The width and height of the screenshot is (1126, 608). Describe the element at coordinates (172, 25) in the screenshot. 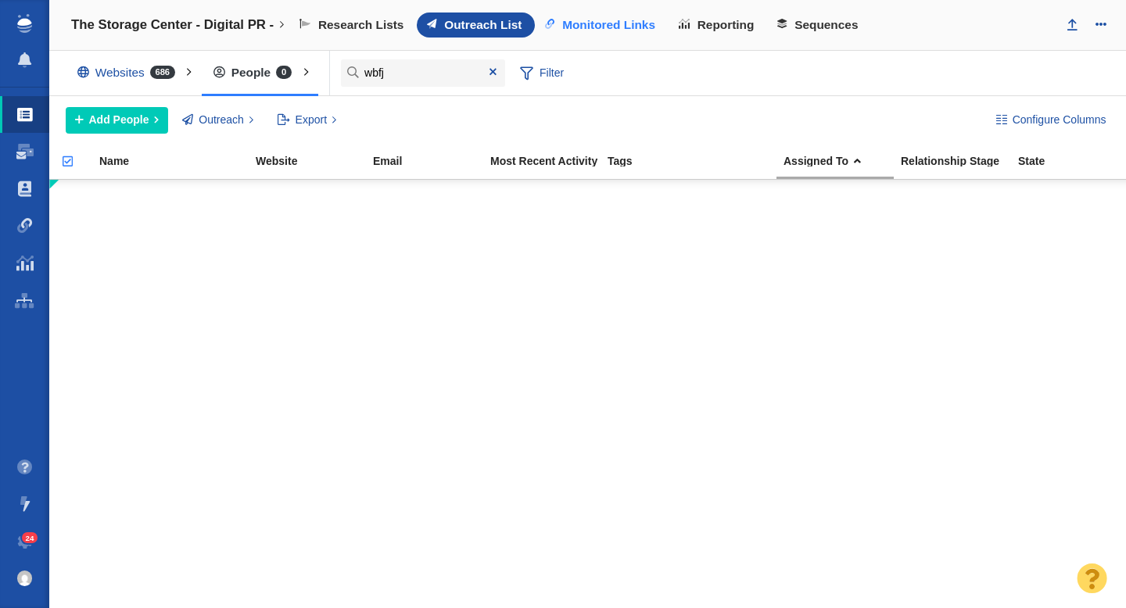

I see `h4: The Storage Center - Digital PR -` at that location.